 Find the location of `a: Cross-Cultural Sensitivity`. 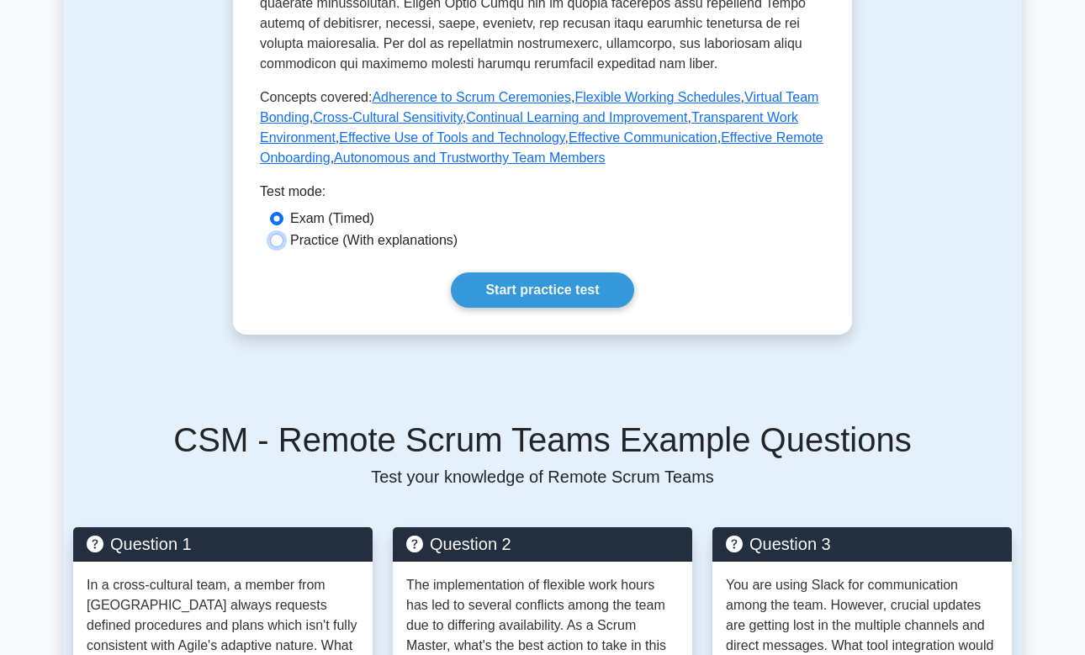

a: Cross-Cultural Sensitivity is located at coordinates (388, 117).